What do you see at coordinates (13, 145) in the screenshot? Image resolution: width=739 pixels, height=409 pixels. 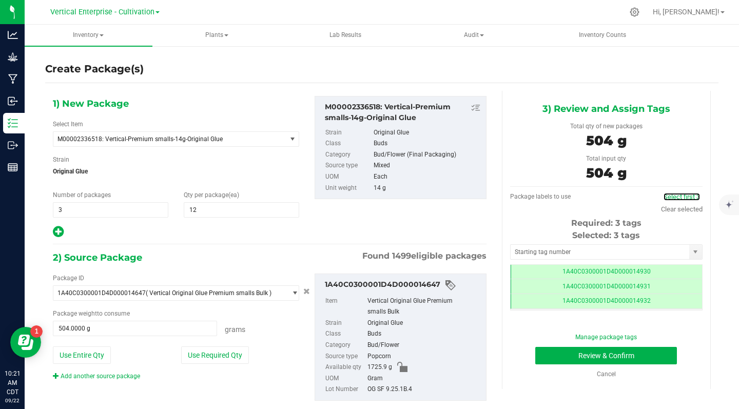 I see `inline-svg: Outbound` at bounding box center [13, 145].